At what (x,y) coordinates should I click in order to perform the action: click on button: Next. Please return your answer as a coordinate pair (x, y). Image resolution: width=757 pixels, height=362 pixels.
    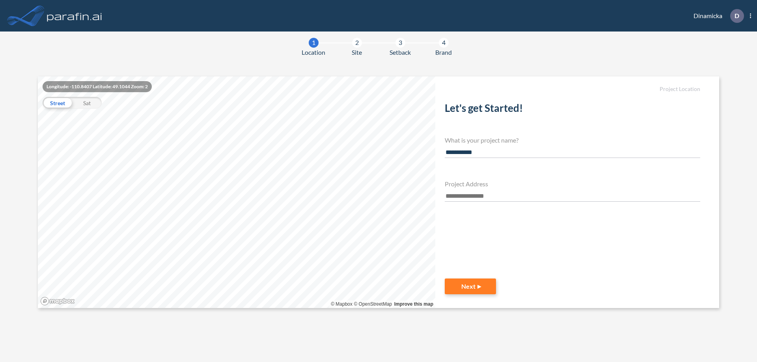
    Looking at the image, I should click on (470, 287).